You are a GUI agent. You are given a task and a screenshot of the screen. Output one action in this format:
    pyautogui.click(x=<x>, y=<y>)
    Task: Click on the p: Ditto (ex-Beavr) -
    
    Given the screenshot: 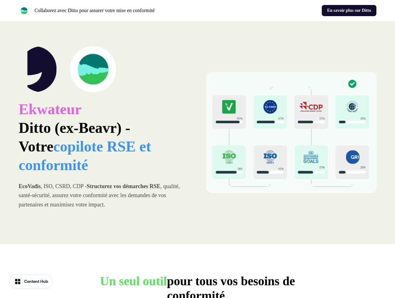 What is the action you would take?
    pyautogui.click(x=104, y=137)
    